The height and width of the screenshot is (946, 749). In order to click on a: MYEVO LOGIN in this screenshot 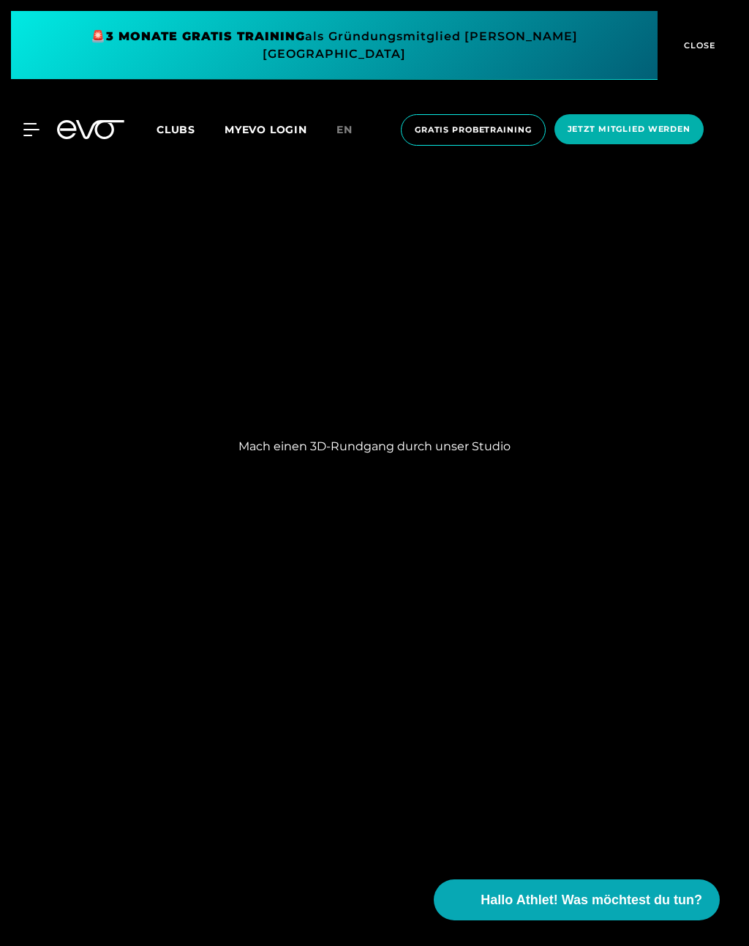, I will do `click(266, 130)`.